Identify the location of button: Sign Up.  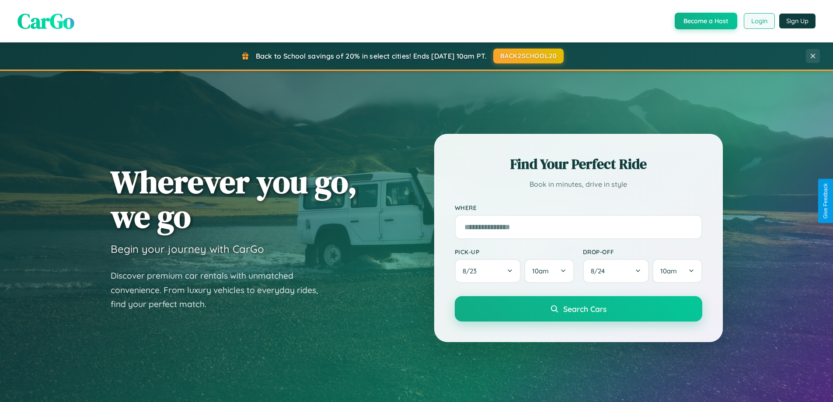
(797, 21).